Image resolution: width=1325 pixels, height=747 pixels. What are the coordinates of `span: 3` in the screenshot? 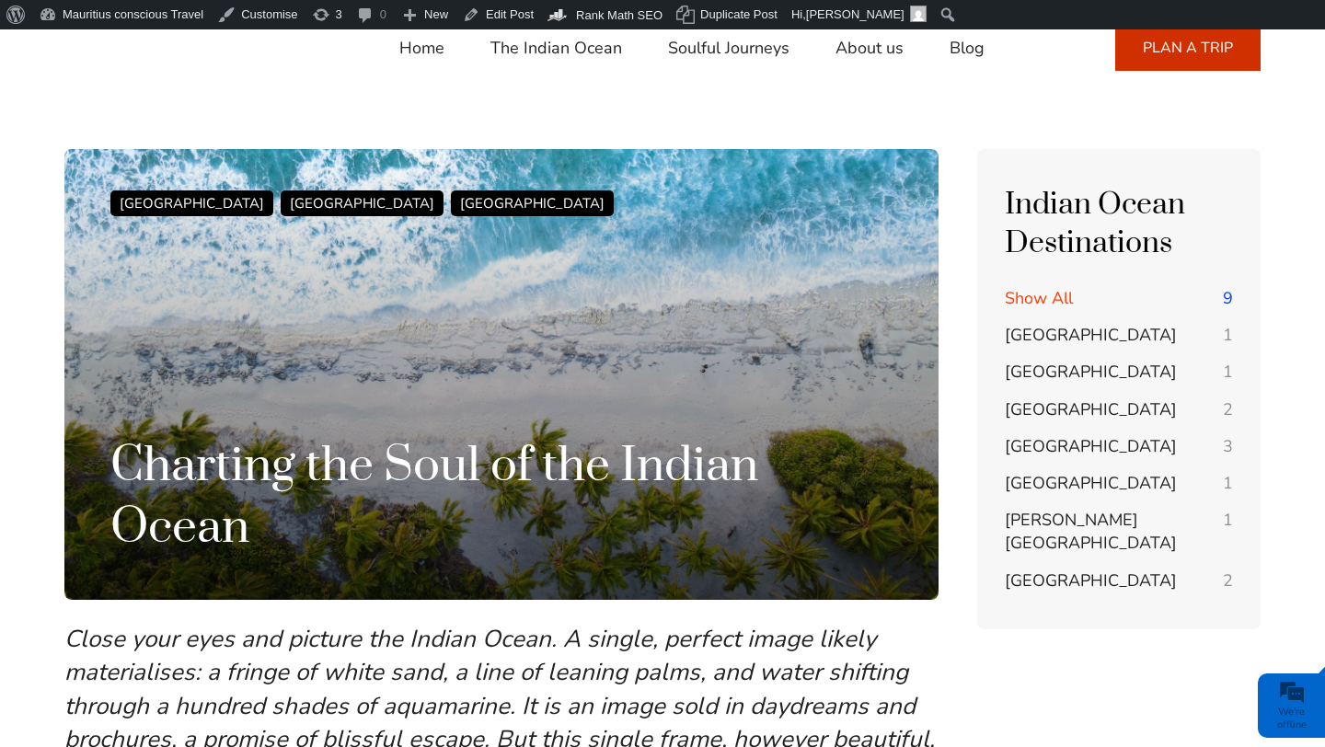 It's located at (1227, 446).